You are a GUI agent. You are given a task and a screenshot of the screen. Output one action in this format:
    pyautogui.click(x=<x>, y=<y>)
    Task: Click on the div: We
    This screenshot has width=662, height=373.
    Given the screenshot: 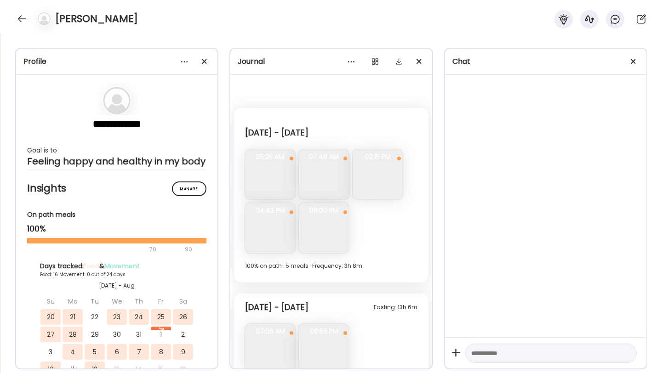 What is the action you would take?
    pyautogui.click(x=117, y=301)
    